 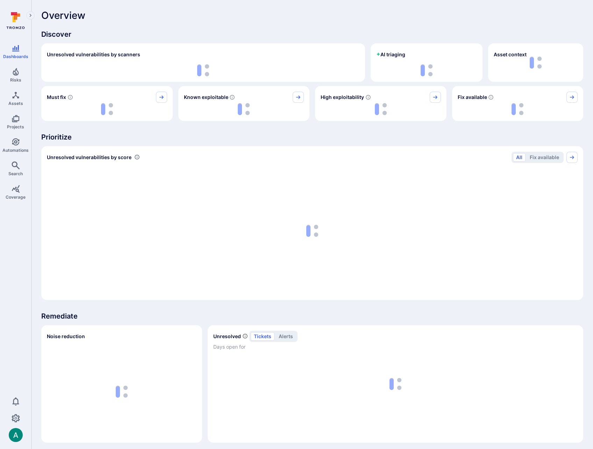 What do you see at coordinates (16, 80) in the screenshot?
I see `span: Risks` at bounding box center [16, 80].